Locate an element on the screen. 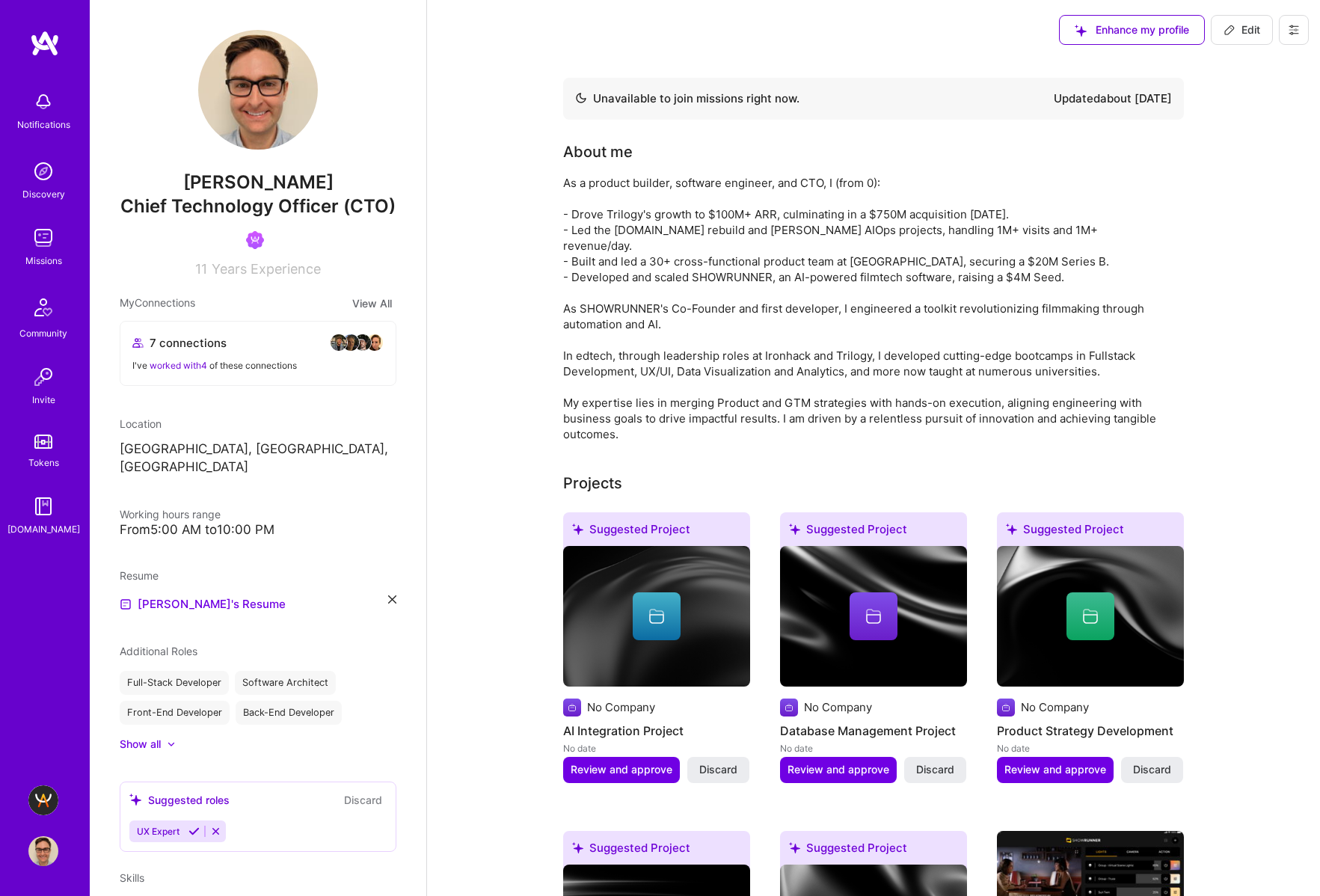 Image resolution: width=1320 pixels, height=896 pixels. span: My Connections is located at coordinates (157, 303).